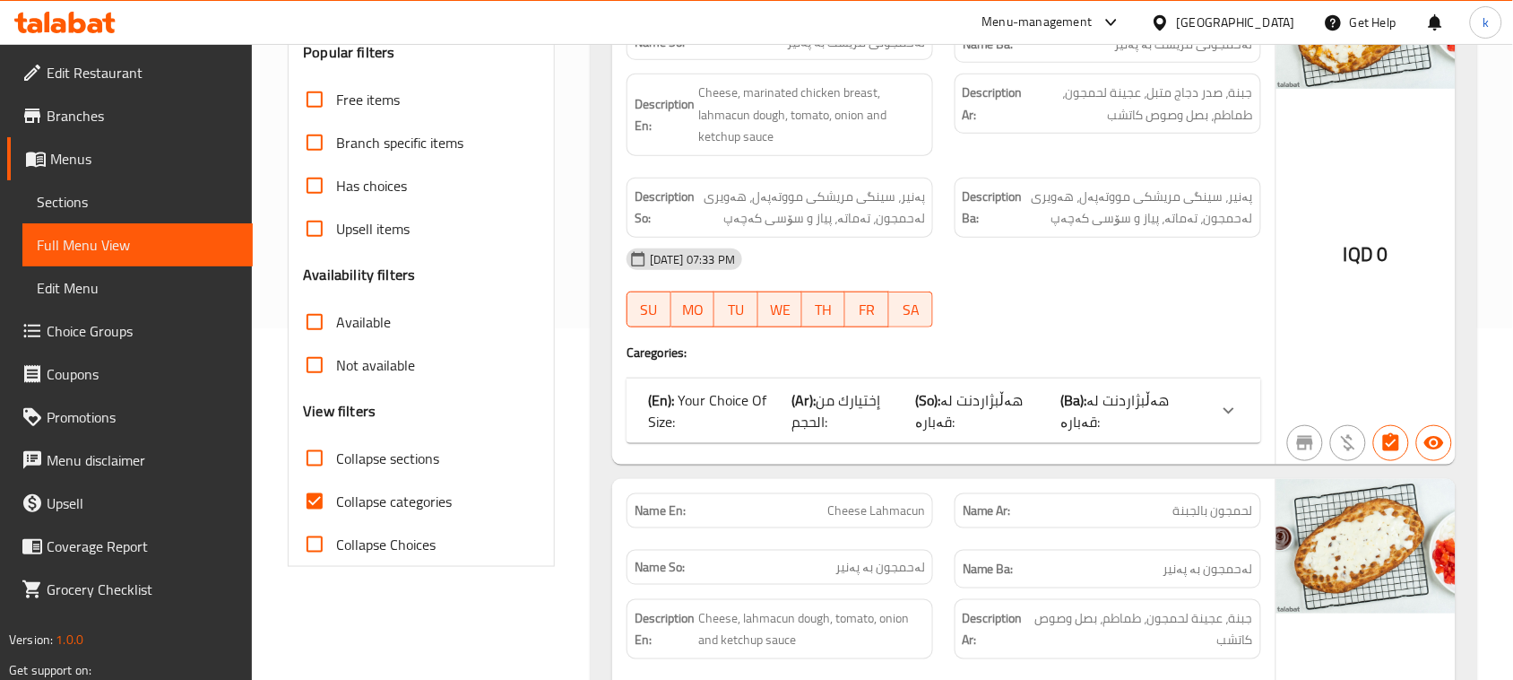 Image resolution: width=1513 pixels, height=680 pixels. Describe the element at coordinates (371, 186) in the screenshot. I see `span: Has choices` at that location.